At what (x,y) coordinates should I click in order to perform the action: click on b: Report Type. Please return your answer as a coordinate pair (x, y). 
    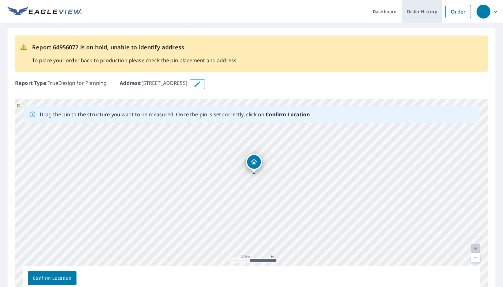
    Looking at the image, I should click on (31, 83).